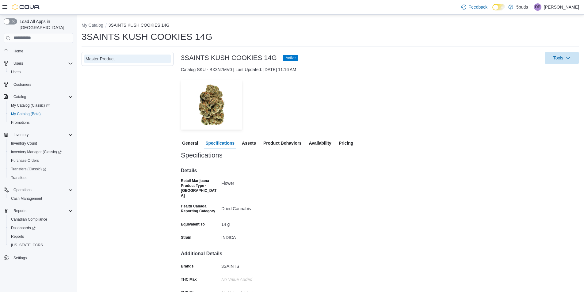 The image size is (584, 292). What do you see at coordinates (346, 143) in the screenshot?
I see `span: Pricing` at bounding box center [346, 143].